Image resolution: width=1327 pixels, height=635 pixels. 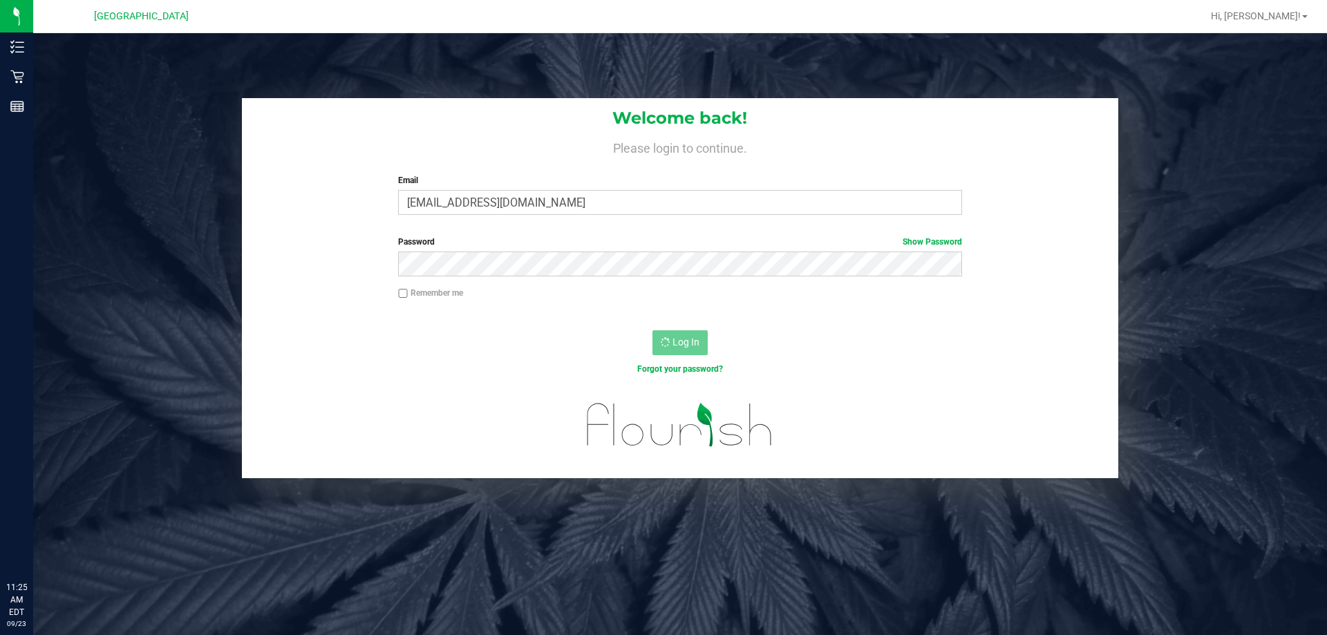 I want to click on inline-svg: Retail, so click(x=17, y=77).